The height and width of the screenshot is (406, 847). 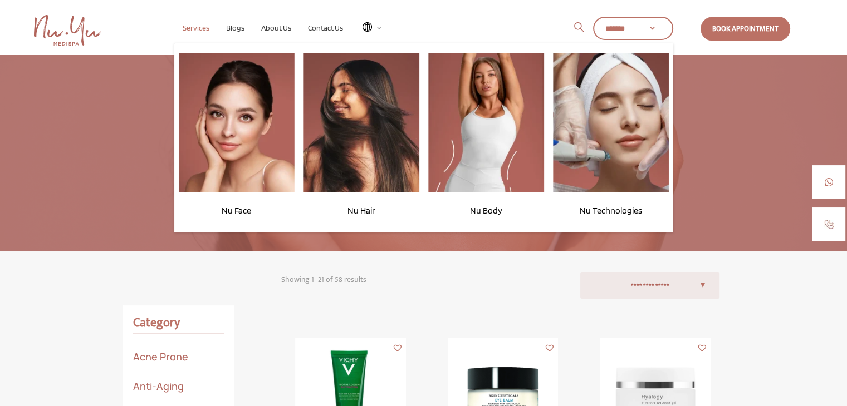 What do you see at coordinates (237, 210) in the screenshot?
I see `a: Nu Face` at bounding box center [237, 210].